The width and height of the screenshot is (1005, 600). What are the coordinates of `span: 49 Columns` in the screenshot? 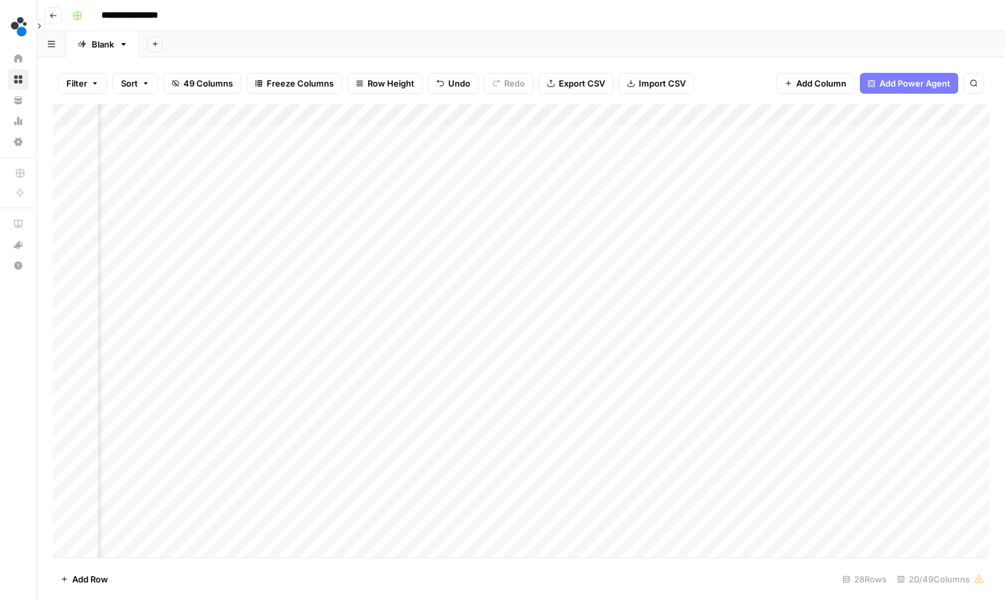 It's located at (208, 83).